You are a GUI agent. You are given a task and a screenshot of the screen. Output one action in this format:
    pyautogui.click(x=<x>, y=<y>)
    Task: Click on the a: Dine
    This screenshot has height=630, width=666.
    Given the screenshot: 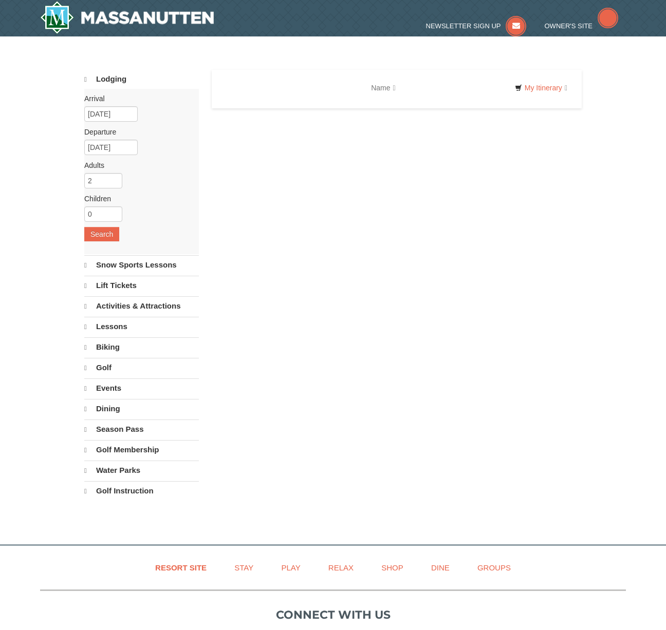 What is the action you would take?
    pyautogui.click(x=440, y=568)
    